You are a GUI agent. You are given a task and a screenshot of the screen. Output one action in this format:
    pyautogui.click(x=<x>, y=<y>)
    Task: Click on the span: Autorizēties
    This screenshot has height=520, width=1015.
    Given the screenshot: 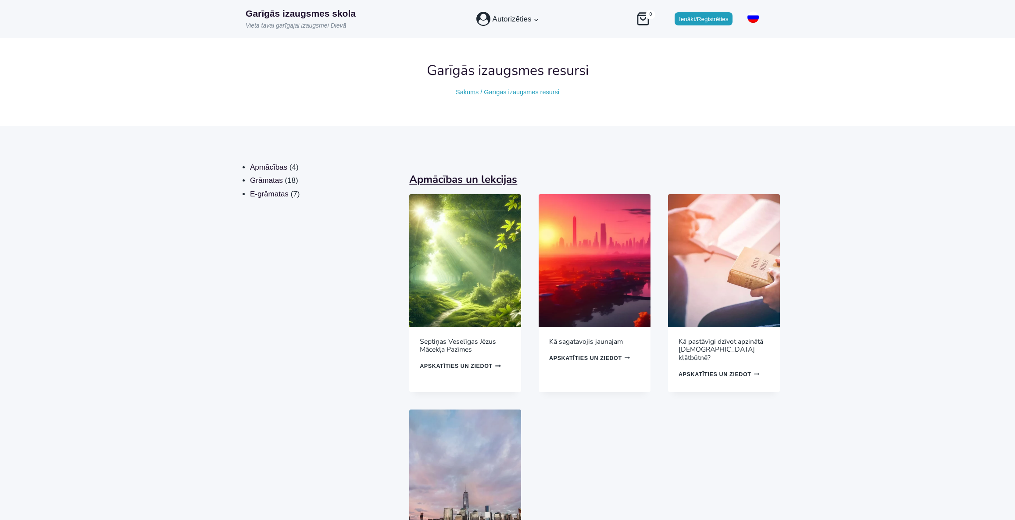 What is the action you would take?
    pyautogui.click(x=511, y=19)
    